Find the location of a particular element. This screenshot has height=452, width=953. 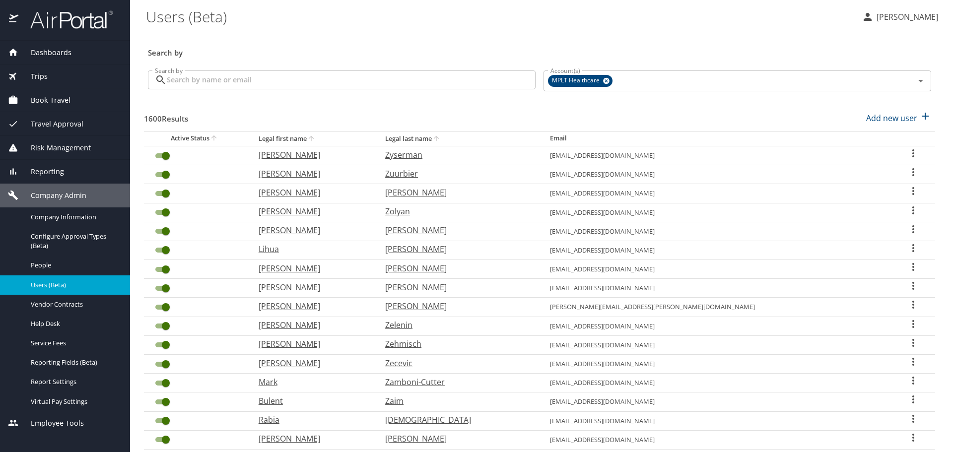

input: Search by name or email is located at coordinates (351, 80).